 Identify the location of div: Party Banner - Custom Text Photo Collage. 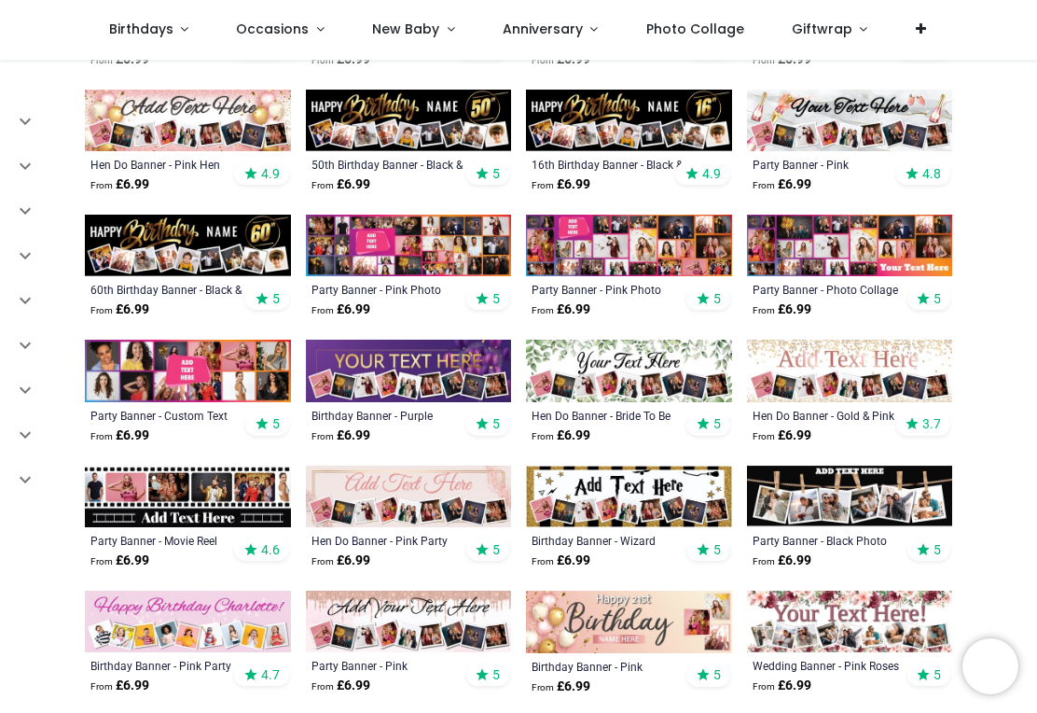
(168, 415).